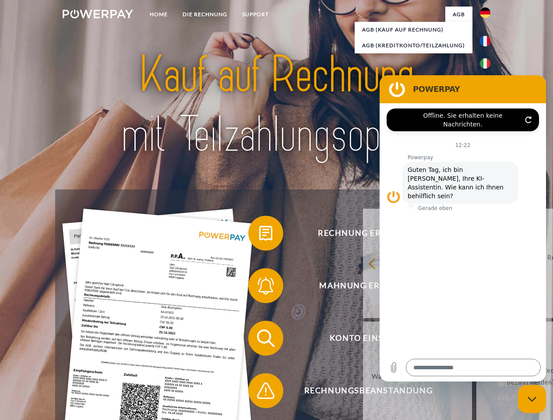  I want to click on div: zurück, so click(417, 263).